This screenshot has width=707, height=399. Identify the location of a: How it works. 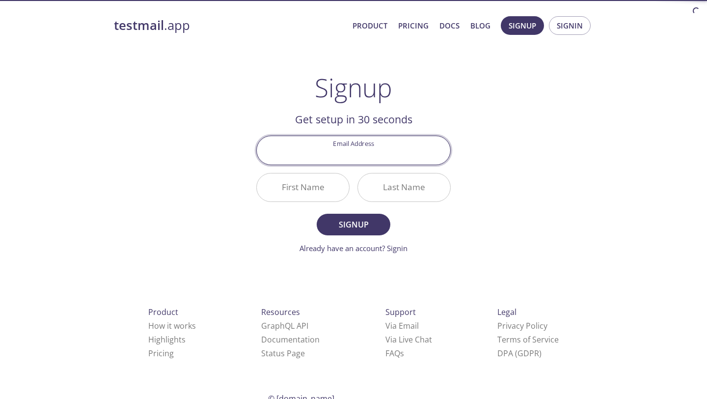
(172, 326).